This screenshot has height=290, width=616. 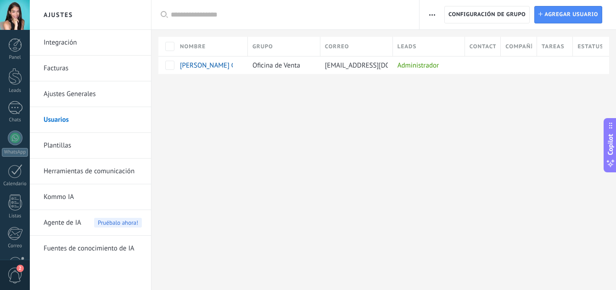 I want to click on a: Integración, so click(x=93, y=43).